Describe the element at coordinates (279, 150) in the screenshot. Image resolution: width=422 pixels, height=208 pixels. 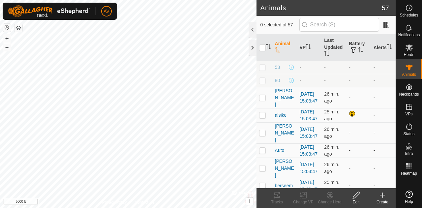
I see `span: Auto` at that location.